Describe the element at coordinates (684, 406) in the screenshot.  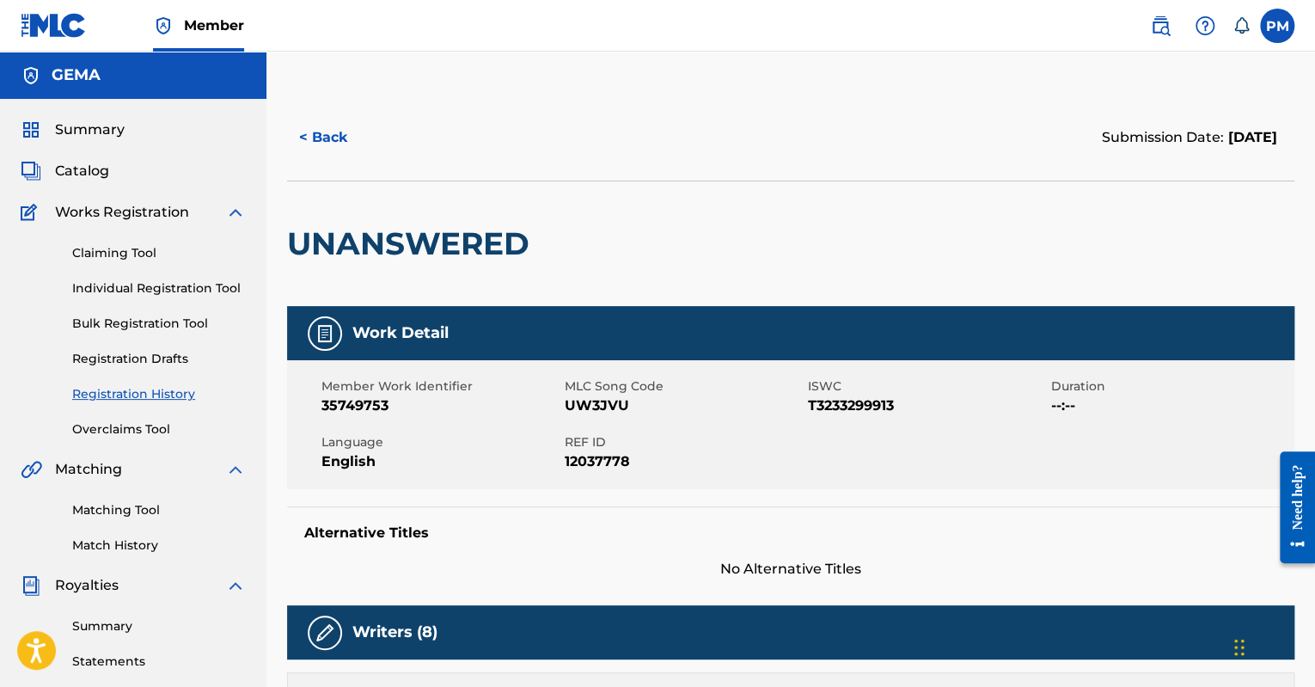
I see `span: UW3JVU` at that location.